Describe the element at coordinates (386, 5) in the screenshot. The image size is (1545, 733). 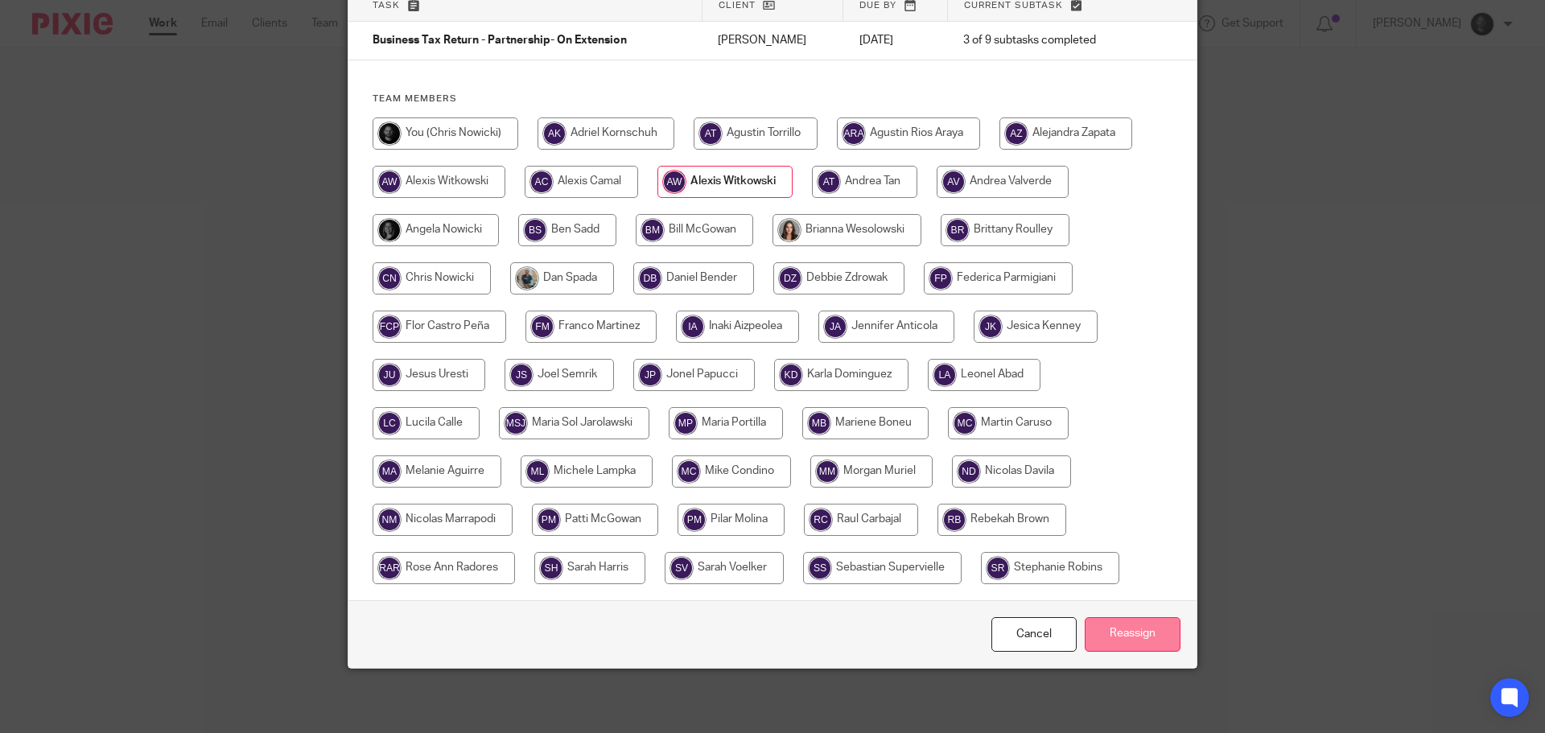
I see `span: Task` at that location.